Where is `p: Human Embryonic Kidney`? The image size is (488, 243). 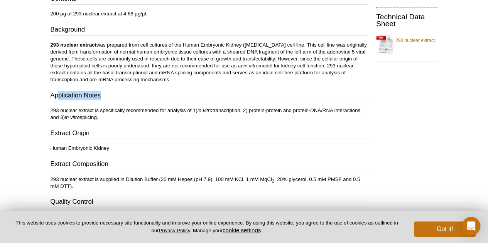
p: Human Embryonic Kidney is located at coordinates (209, 148).